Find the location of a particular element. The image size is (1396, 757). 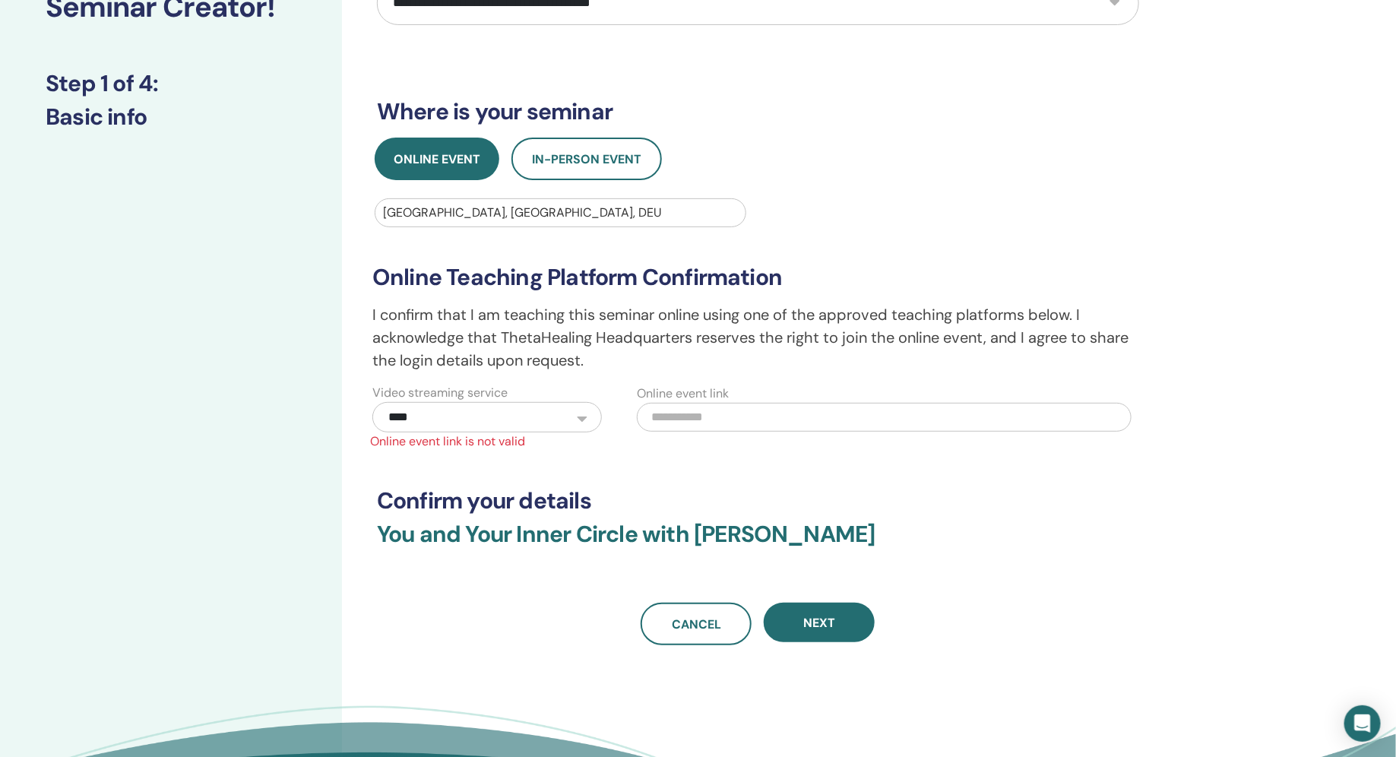

span: Cancel is located at coordinates (696, 624).